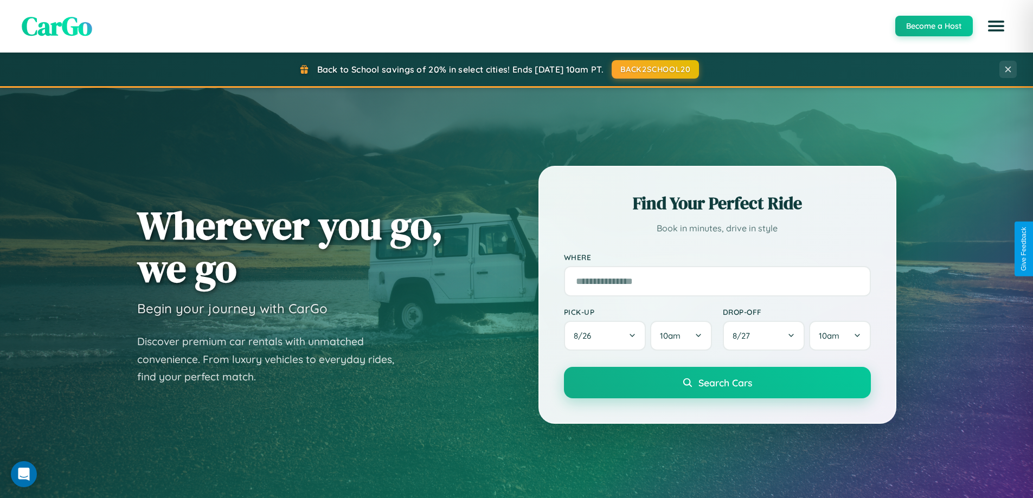  What do you see at coordinates (605, 336) in the screenshot?
I see `button: 8/26` at bounding box center [605, 336].